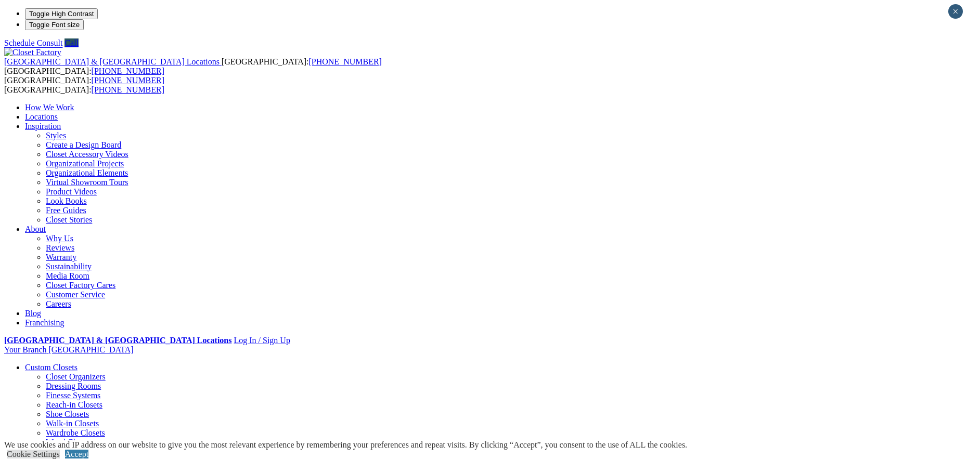  I want to click on a: Call, so click(71, 43).